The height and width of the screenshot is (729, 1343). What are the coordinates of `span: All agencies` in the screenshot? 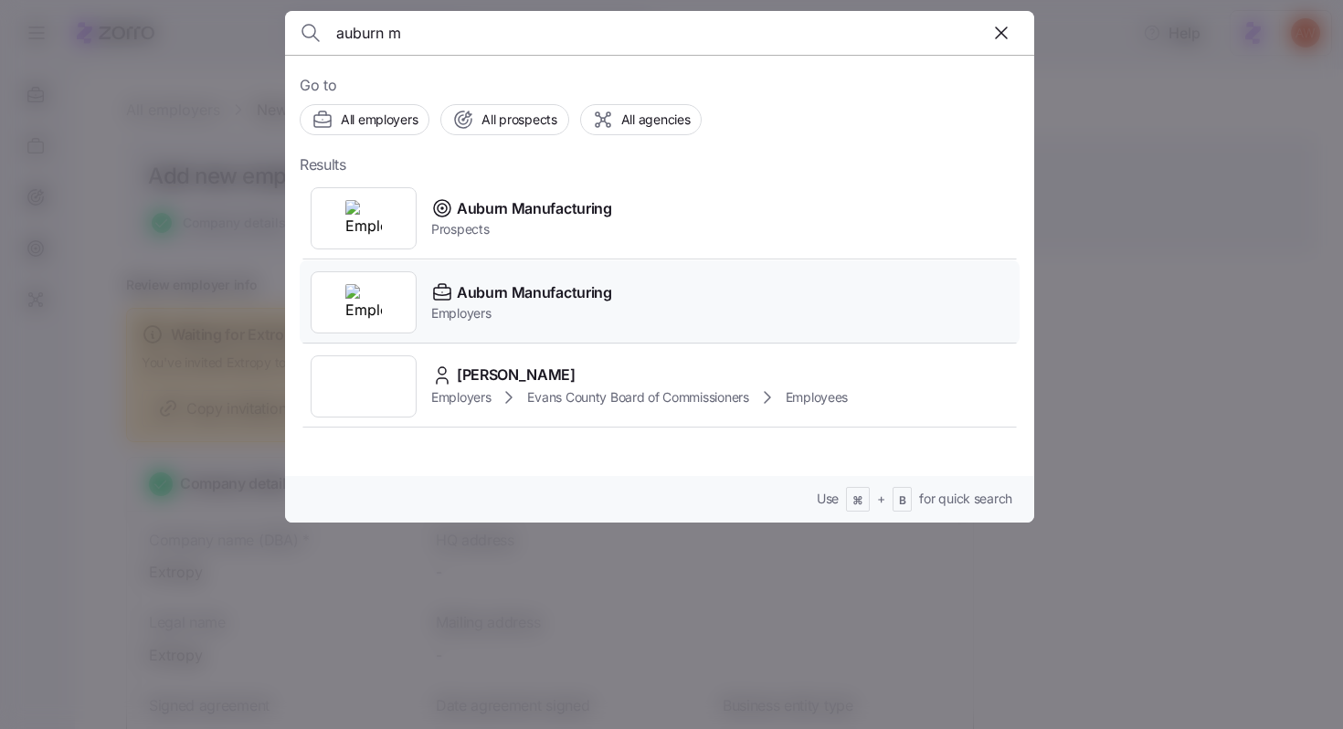 It's located at (656, 120).